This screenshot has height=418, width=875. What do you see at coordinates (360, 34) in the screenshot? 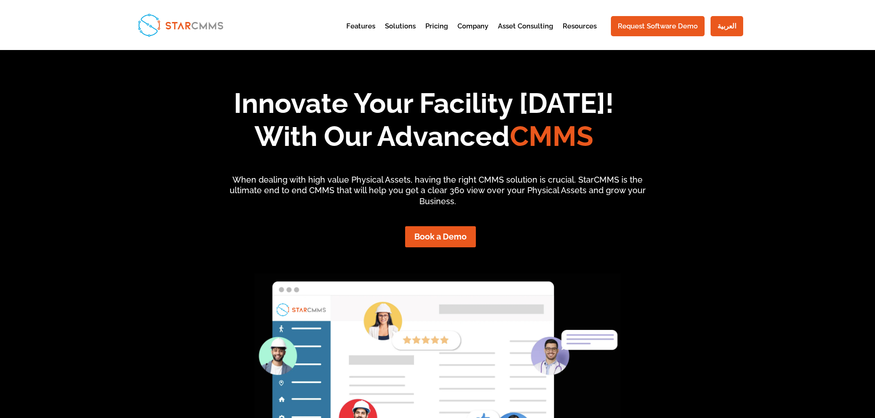
I see `a: Features` at bounding box center [360, 34].